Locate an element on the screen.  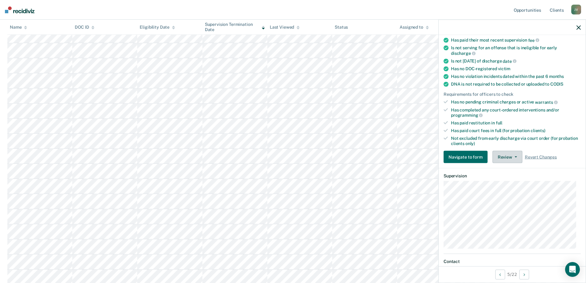
img: Recidiviz is located at coordinates (20, 10).